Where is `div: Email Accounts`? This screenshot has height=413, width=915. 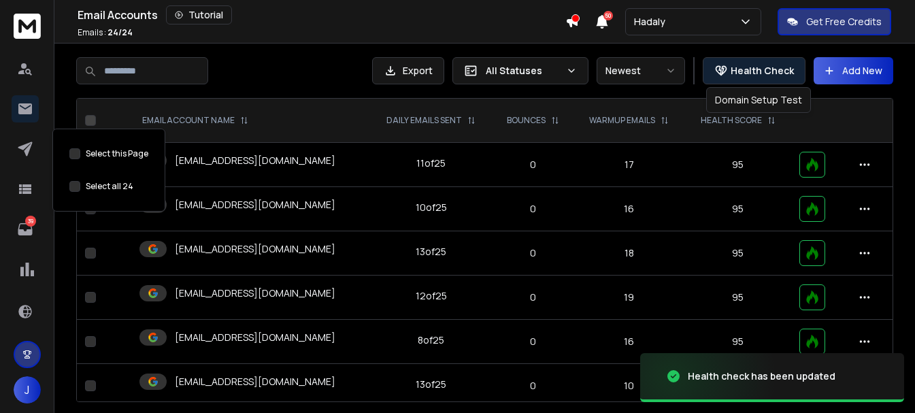
div: Email Accounts is located at coordinates (321, 15).